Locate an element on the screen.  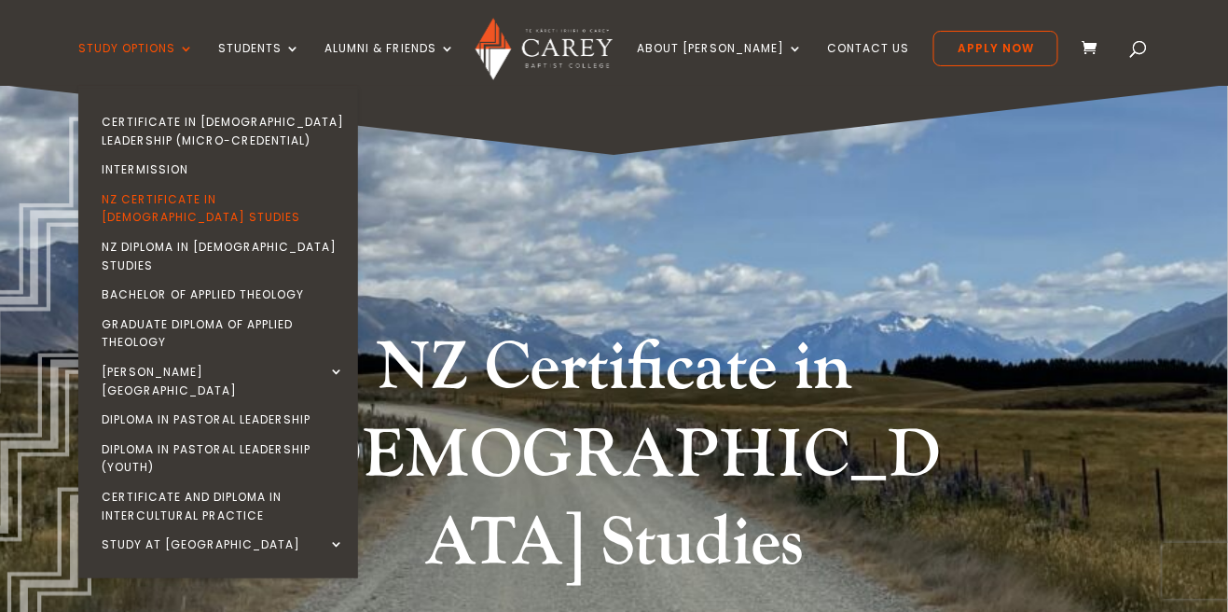
a: Diploma in Pastoral Leadership (Youth) is located at coordinates (223, 458).